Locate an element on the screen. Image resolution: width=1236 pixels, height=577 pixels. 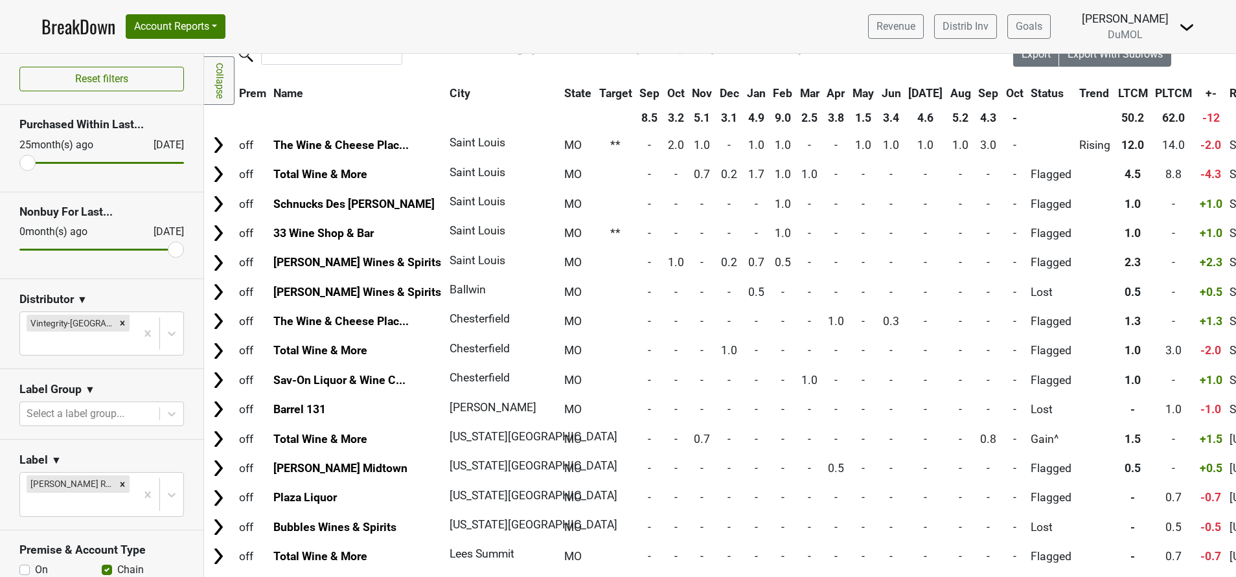
th: Feb: activate to sort column ascending is located at coordinates (782, 93).